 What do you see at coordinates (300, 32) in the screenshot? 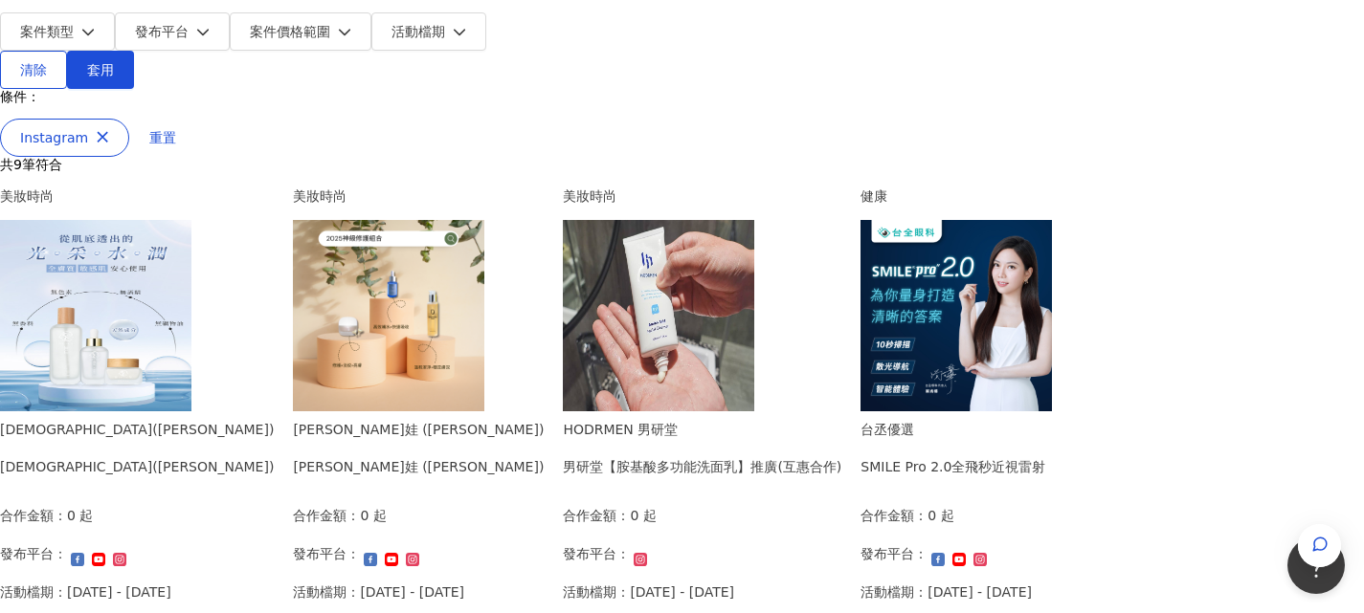
I see `button: 案件價格範圍` at bounding box center [300, 32].